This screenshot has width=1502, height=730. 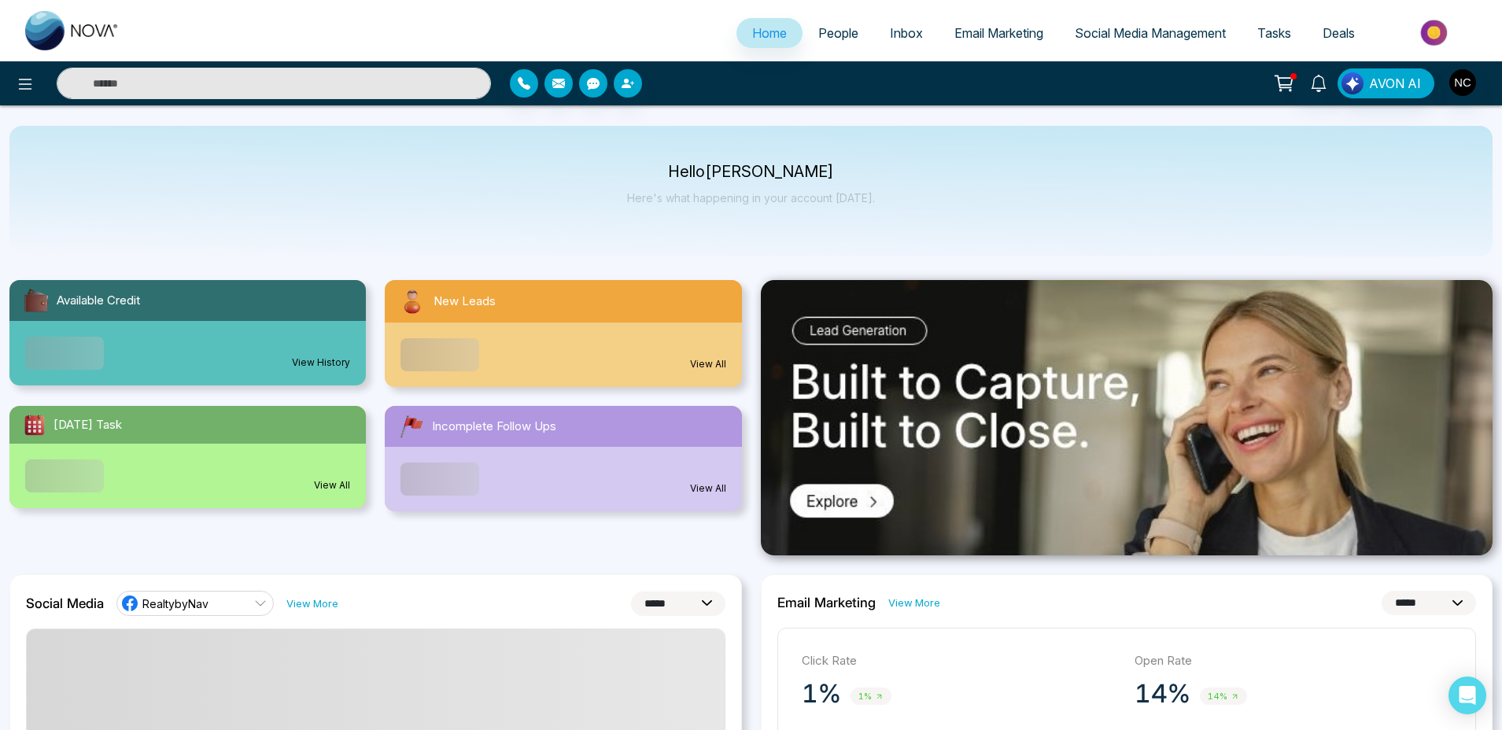 I want to click on img: Nova CRM Logo, so click(x=72, y=31).